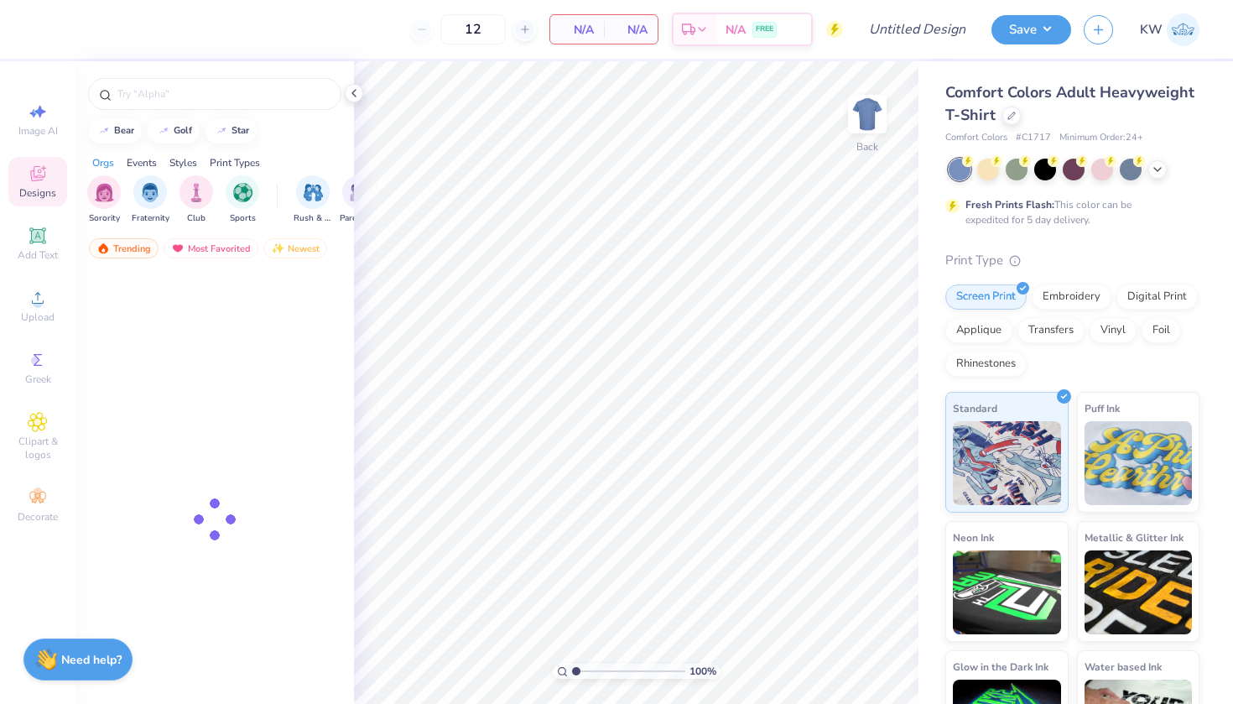 This screenshot has width=1233, height=704. Describe the element at coordinates (242, 218) in the screenshot. I see `span: Sports` at that location.